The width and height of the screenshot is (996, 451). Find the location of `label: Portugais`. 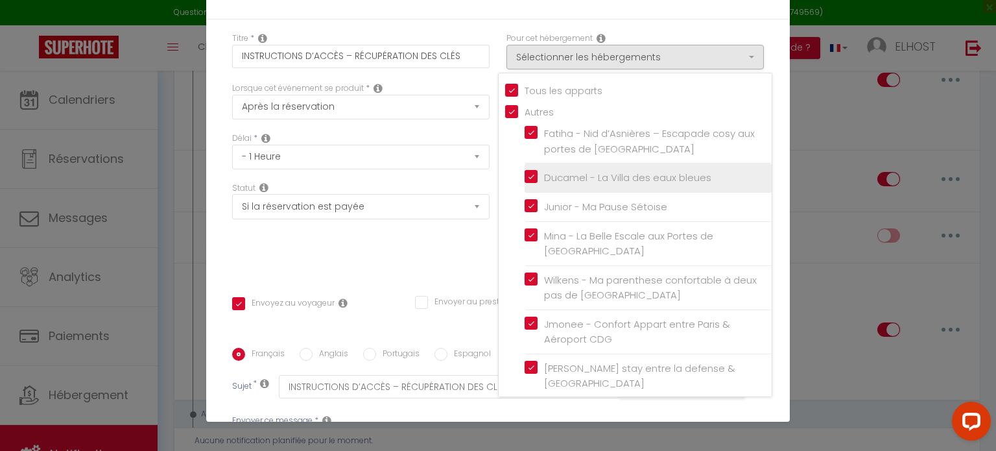

label: Portugais is located at coordinates (397, 355).